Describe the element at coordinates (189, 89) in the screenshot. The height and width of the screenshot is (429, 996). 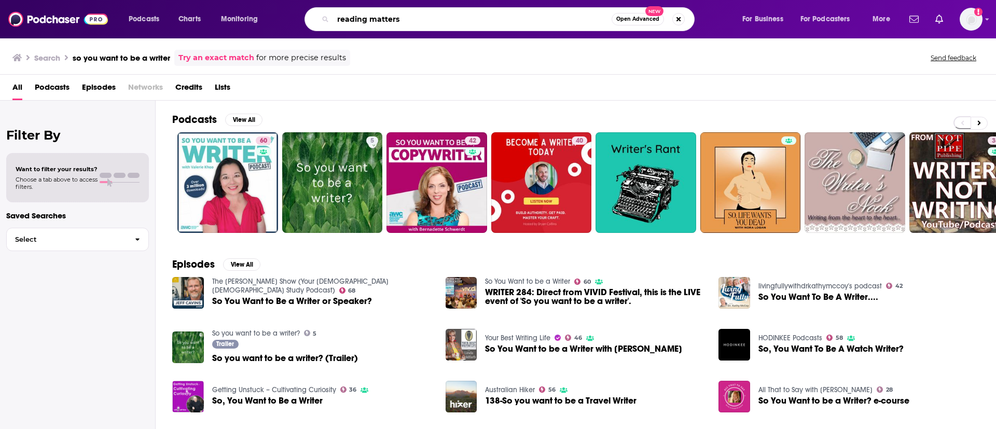
I see `span: Credits` at that location.